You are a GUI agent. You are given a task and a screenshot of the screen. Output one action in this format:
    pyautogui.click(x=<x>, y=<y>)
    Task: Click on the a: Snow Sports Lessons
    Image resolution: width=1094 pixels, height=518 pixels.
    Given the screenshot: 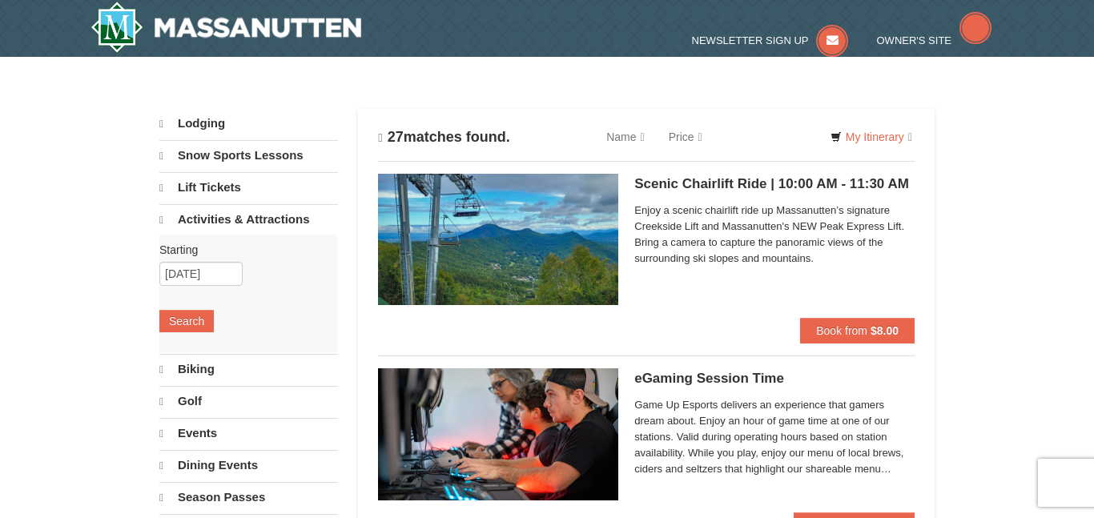 What is the action you would take?
    pyautogui.click(x=248, y=155)
    